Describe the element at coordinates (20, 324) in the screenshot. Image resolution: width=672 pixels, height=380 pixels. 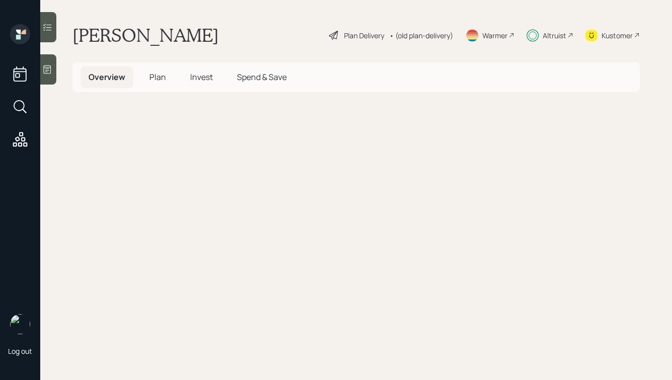
I see `img: hunter_neumayer.jpg` at that location.